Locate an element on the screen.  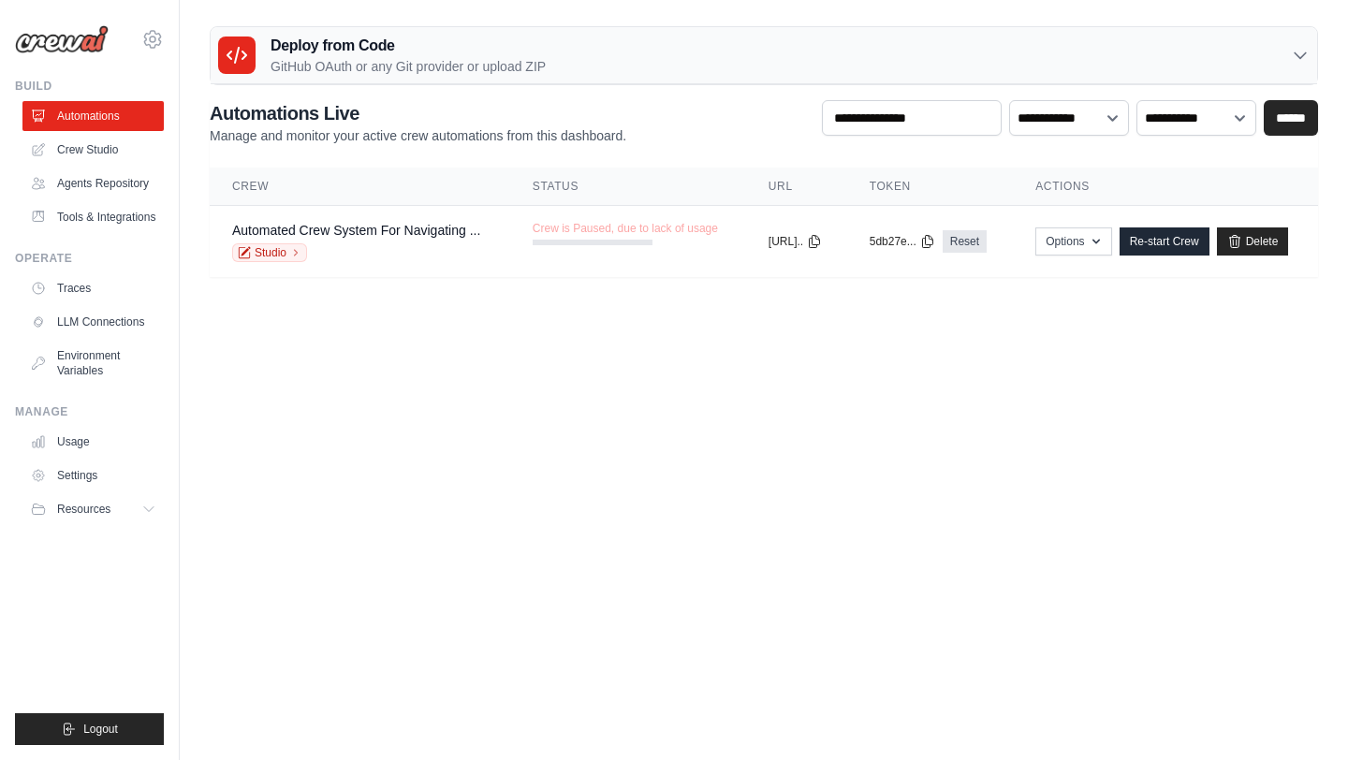
button: Resources is located at coordinates (93, 509).